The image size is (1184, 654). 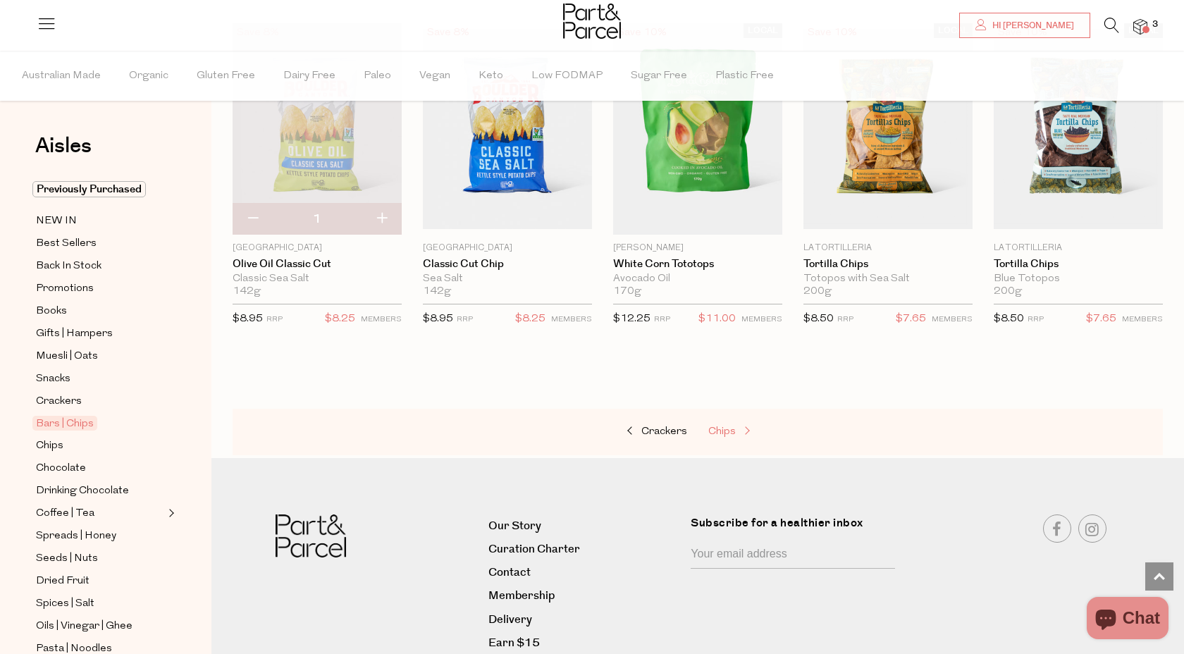 What do you see at coordinates (67, 357) in the screenshot?
I see `span: Muesli | Oats` at bounding box center [67, 357].